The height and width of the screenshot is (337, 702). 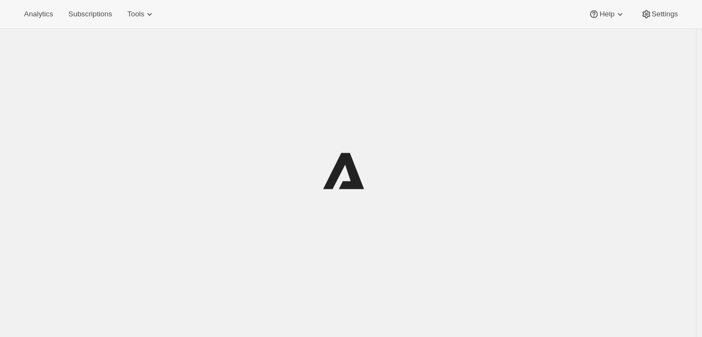 What do you see at coordinates (135, 14) in the screenshot?
I see `span: Tools` at bounding box center [135, 14].